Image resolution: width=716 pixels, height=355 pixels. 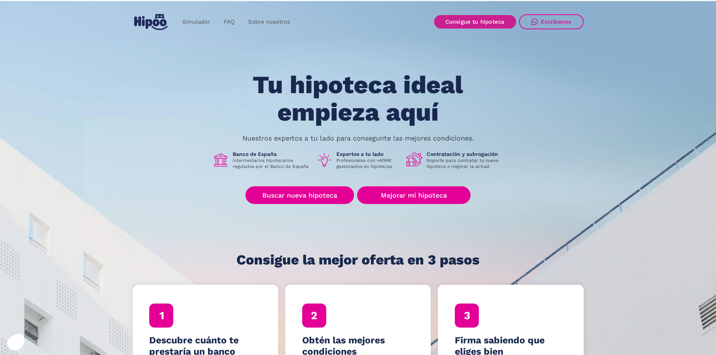 What do you see at coordinates (368, 163) in the screenshot?
I see `p: Profesionales con +40M€ gestionados en hipotecas` at bounding box center [368, 163].